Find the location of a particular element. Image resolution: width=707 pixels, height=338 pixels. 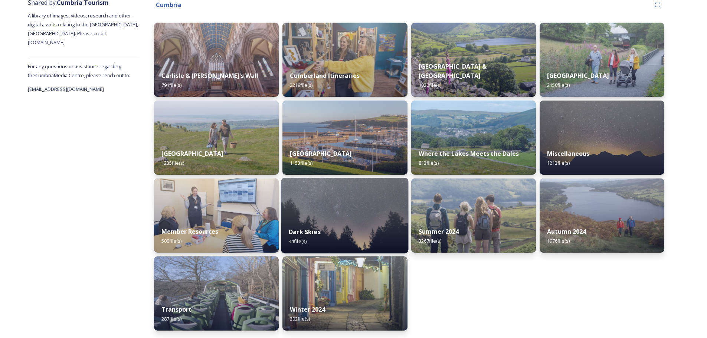

span: 3267 file(s) is located at coordinates (430, 241).